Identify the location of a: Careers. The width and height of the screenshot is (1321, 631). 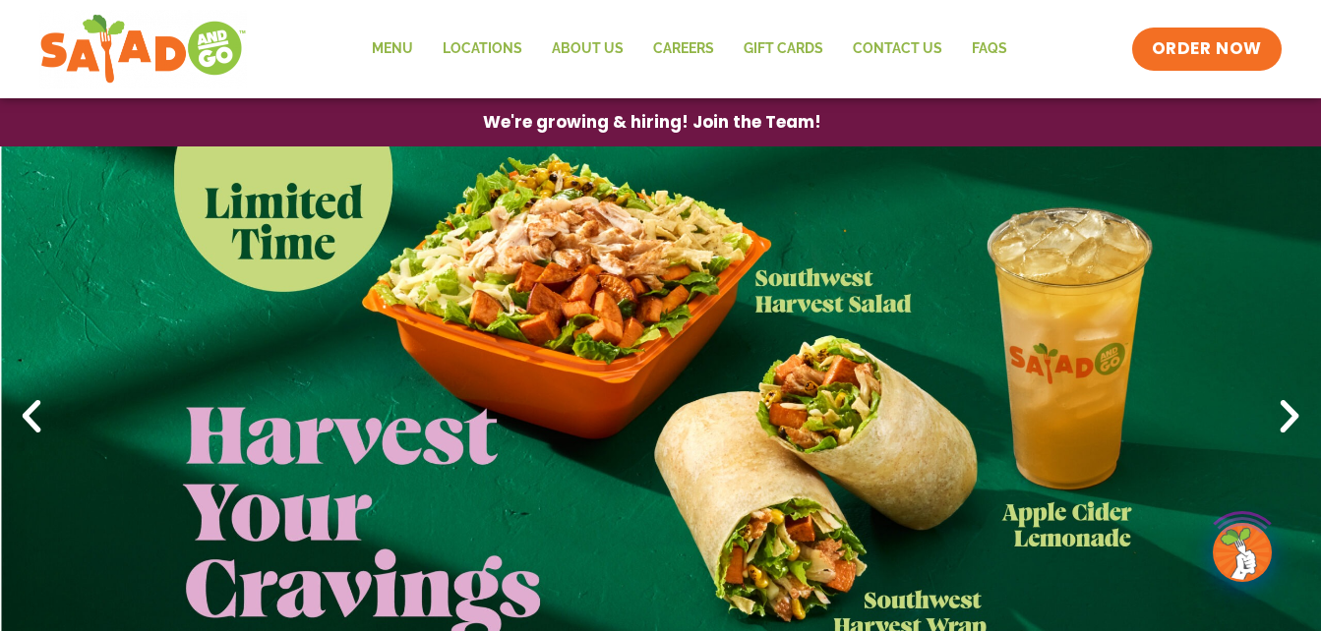
(684, 49).